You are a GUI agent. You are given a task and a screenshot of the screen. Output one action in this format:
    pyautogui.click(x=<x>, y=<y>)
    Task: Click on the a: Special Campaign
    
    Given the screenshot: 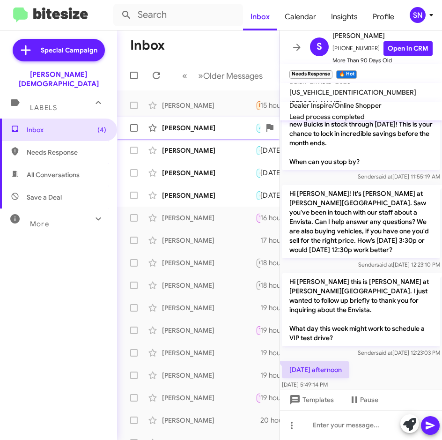 What is the action you would take?
    pyautogui.click(x=59, y=50)
    